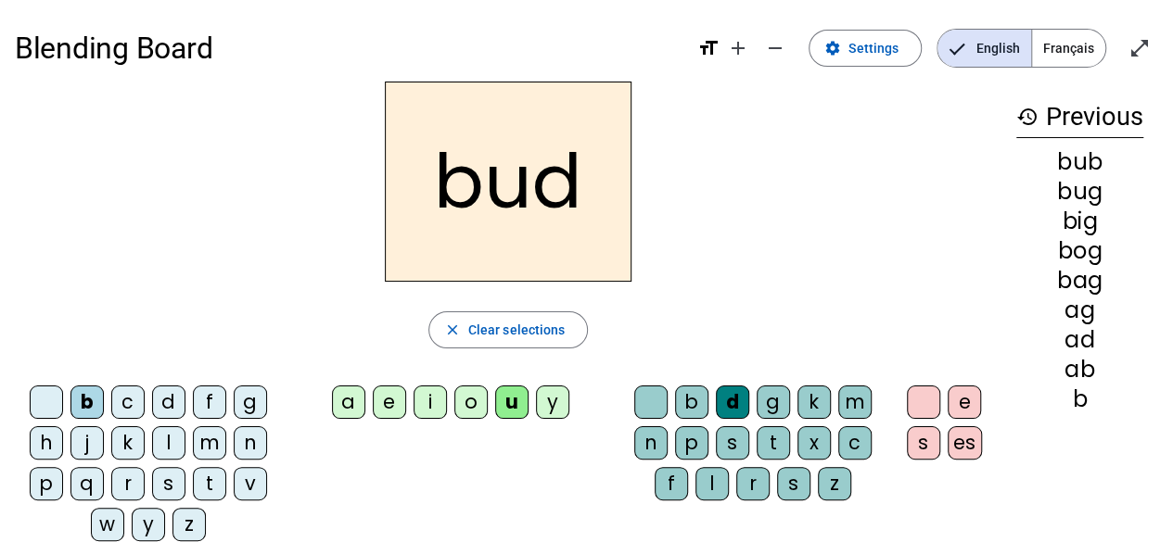 Image resolution: width=1173 pixels, height=542 pixels. I want to click on span: Settings, so click(873, 48).